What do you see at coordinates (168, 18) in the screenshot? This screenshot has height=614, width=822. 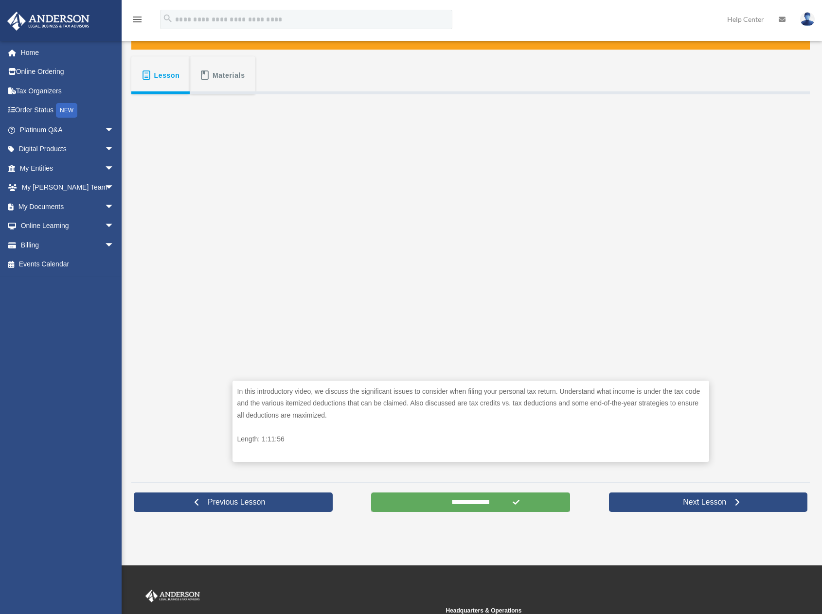 I see `i: search` at bounding box center [168, 18].